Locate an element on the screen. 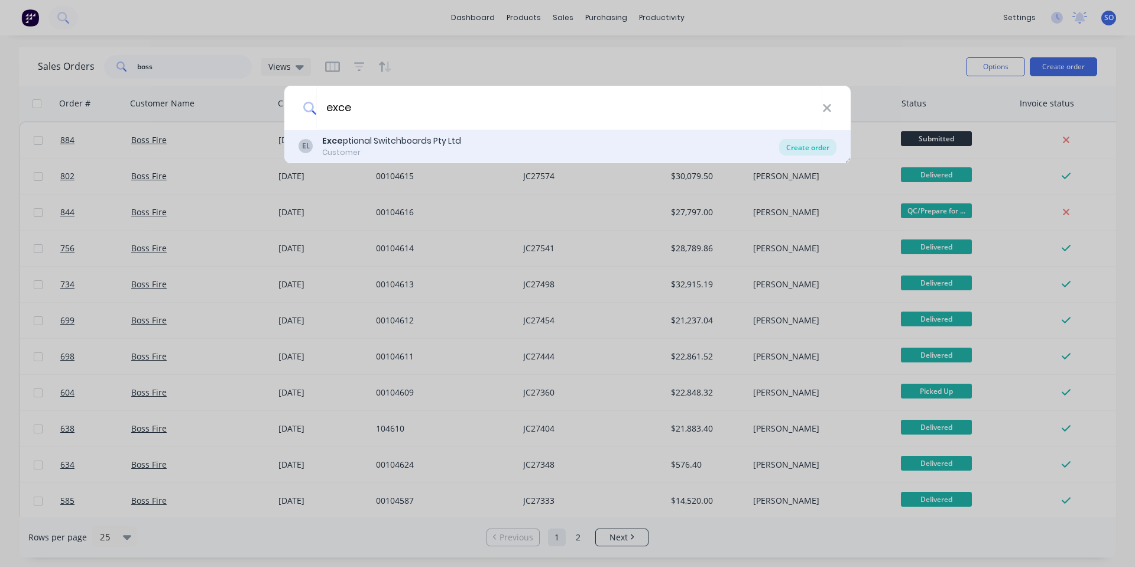 This screenshot has width=1135, height=567. div: EL is located at coordinates (306, 146).